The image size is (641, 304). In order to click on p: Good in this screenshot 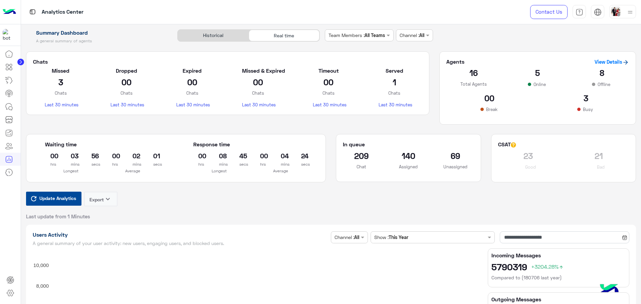, I will do `click(530, 167)`.